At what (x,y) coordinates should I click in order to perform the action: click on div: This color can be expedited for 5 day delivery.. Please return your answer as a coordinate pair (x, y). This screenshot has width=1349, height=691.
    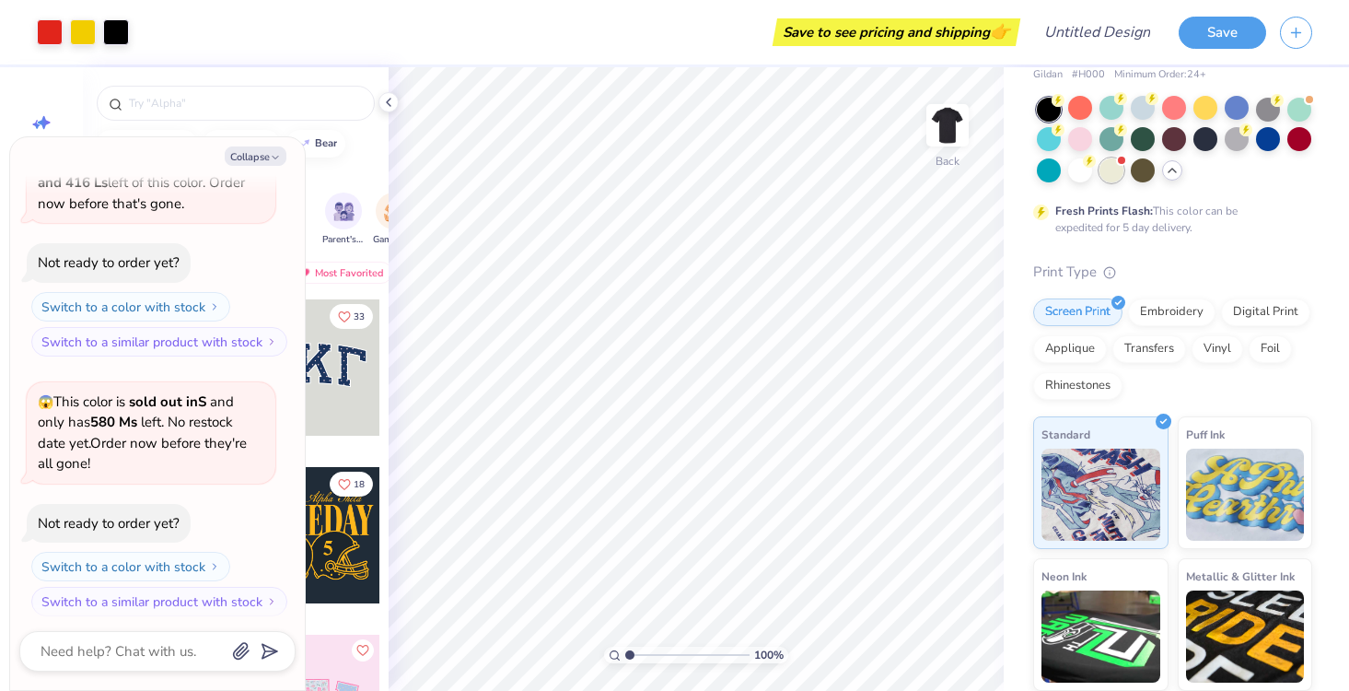
    Looking at the image, I should click on (1169, 219).